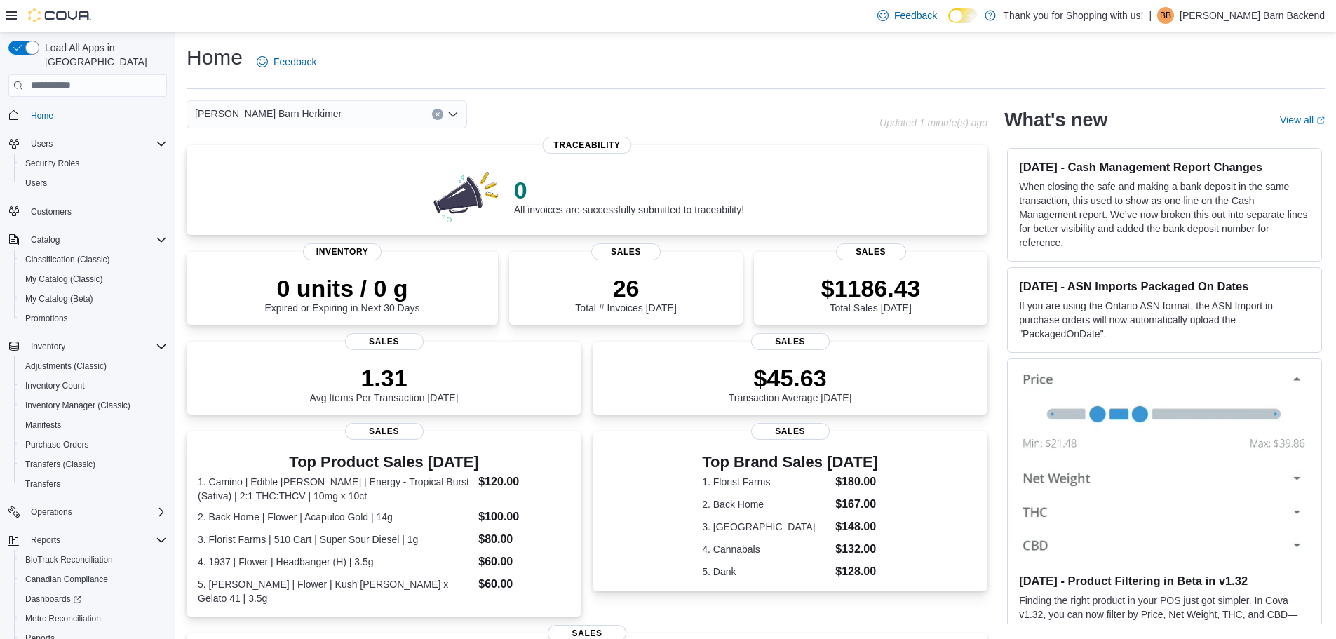 The height and width of the screenshot is (639, 1336). I want to click on button: My Catalog (Classic), so click(93, 279).